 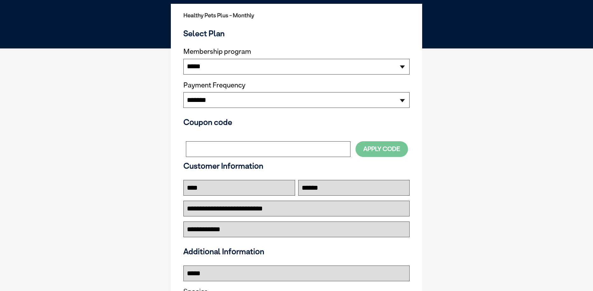 I want to click on h3: Select Plan, so click(x=296, y=33).